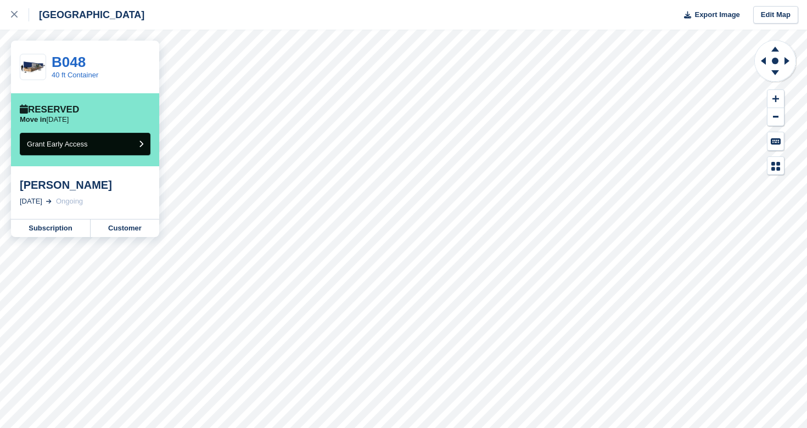 The height and width of the screenshot is (428, 807). What do you see at coordinates (776, 99) in the screenshot?
I see `button: Zoom In` at bounding box center [776, 99].